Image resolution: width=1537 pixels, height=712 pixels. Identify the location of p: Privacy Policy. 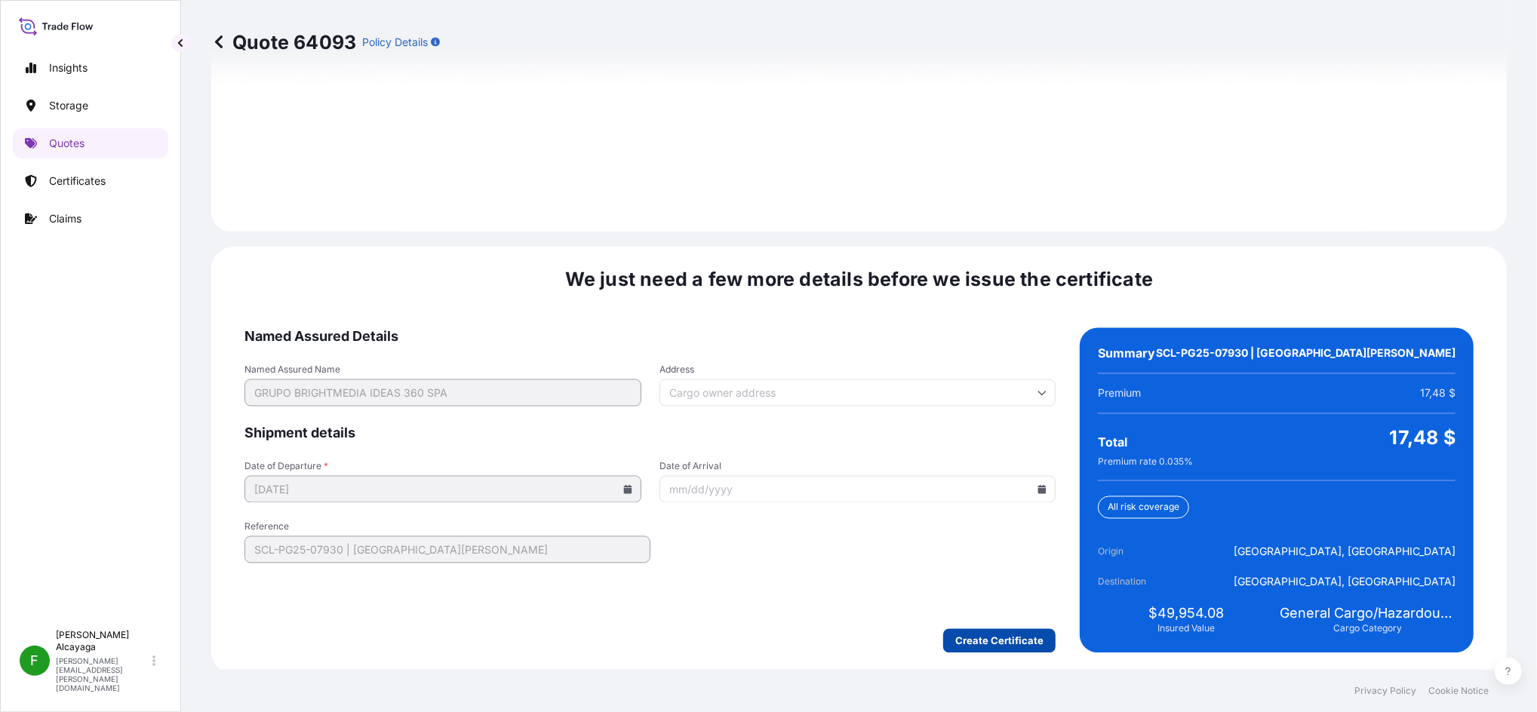
(1385, 691).